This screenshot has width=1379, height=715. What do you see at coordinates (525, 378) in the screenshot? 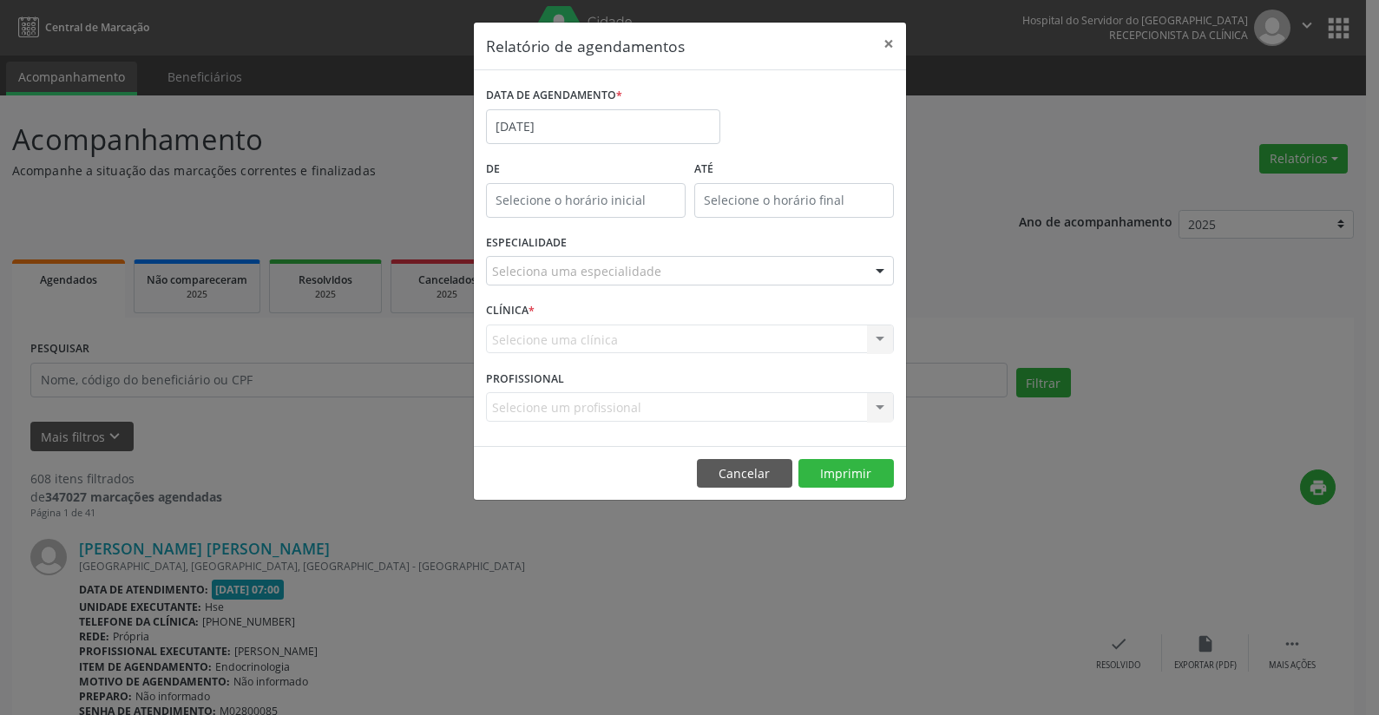
I see `label: PROFISSIONAL` at bounding box center [525, 378].